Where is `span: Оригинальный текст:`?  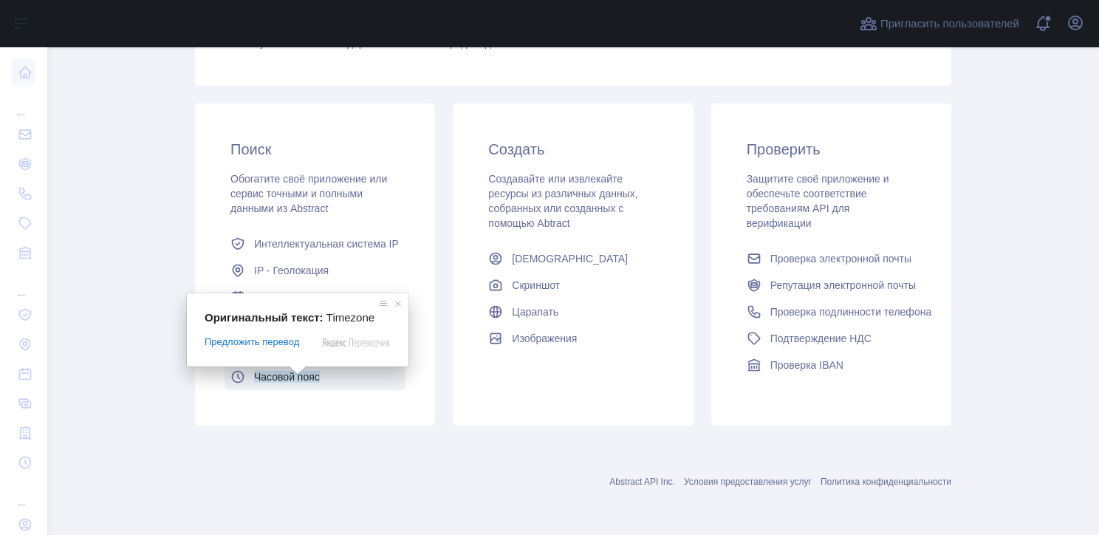 span: Оригинальный текст: is located at coordinates (264, 317).